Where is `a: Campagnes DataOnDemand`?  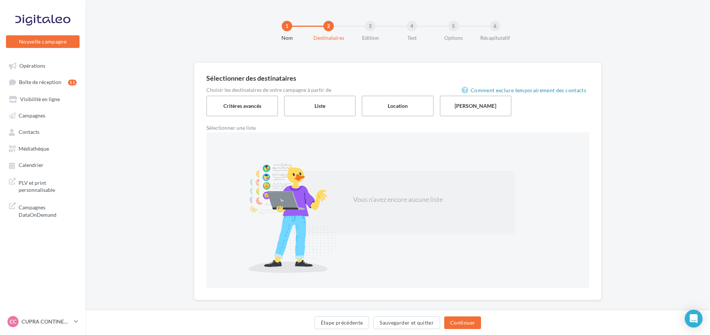
a: Campagnes DataOnDemand is located at coordinates (43, 210).